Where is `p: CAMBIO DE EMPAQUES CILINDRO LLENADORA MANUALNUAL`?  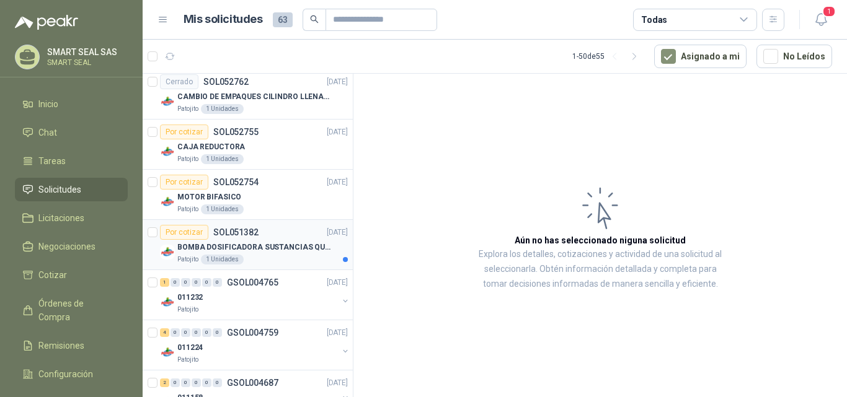
p: CAMBIO DE EMPAQUES CILINDRO LLENADORA MANUALNUAL is located at coordinates (254, 97).